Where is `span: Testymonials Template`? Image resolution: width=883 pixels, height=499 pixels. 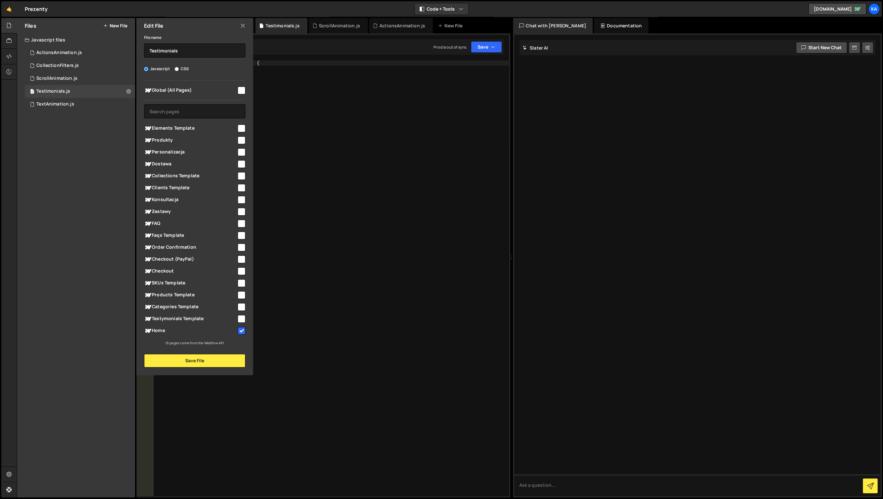 span: Testymonials Template is located at coordinates (190, 319).